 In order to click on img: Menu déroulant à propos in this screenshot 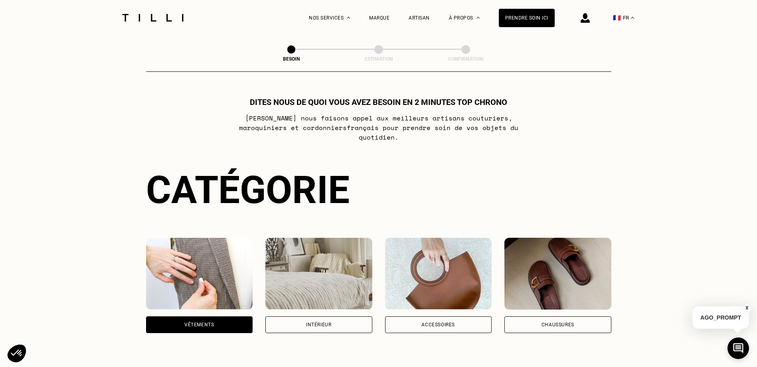, I will do `click(478, 18)`.